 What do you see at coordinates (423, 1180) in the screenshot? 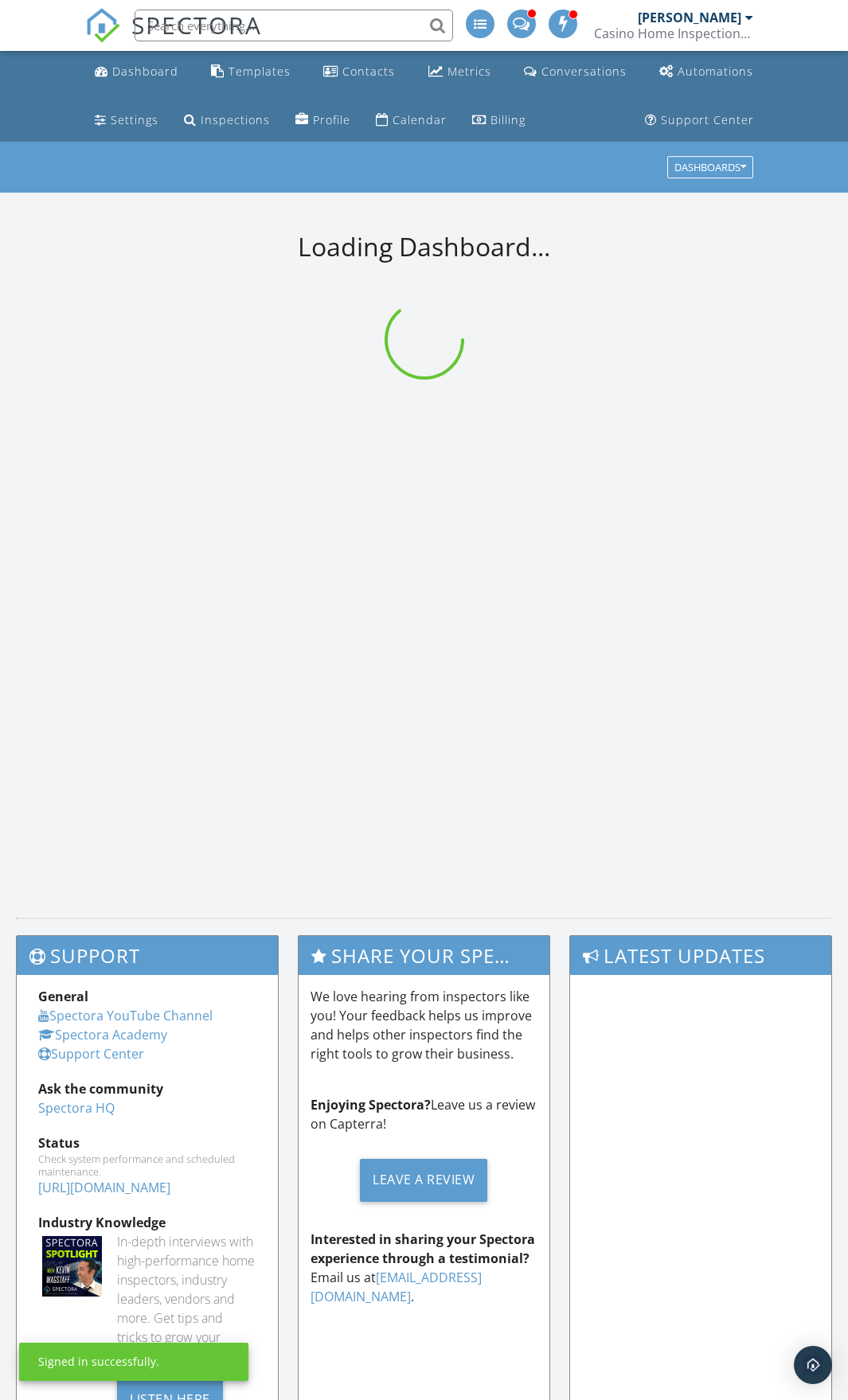
I see `div: Leave a Review` at bounding box center [423, 1180].